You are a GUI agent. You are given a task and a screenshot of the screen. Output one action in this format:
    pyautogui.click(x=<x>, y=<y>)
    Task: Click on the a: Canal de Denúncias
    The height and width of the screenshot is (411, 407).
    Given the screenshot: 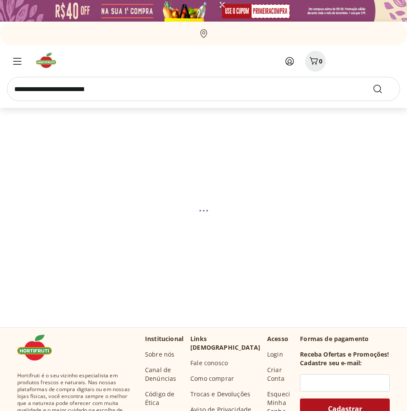 What is the action you would take?
    pyautogui.click(x=164, y=374)
    